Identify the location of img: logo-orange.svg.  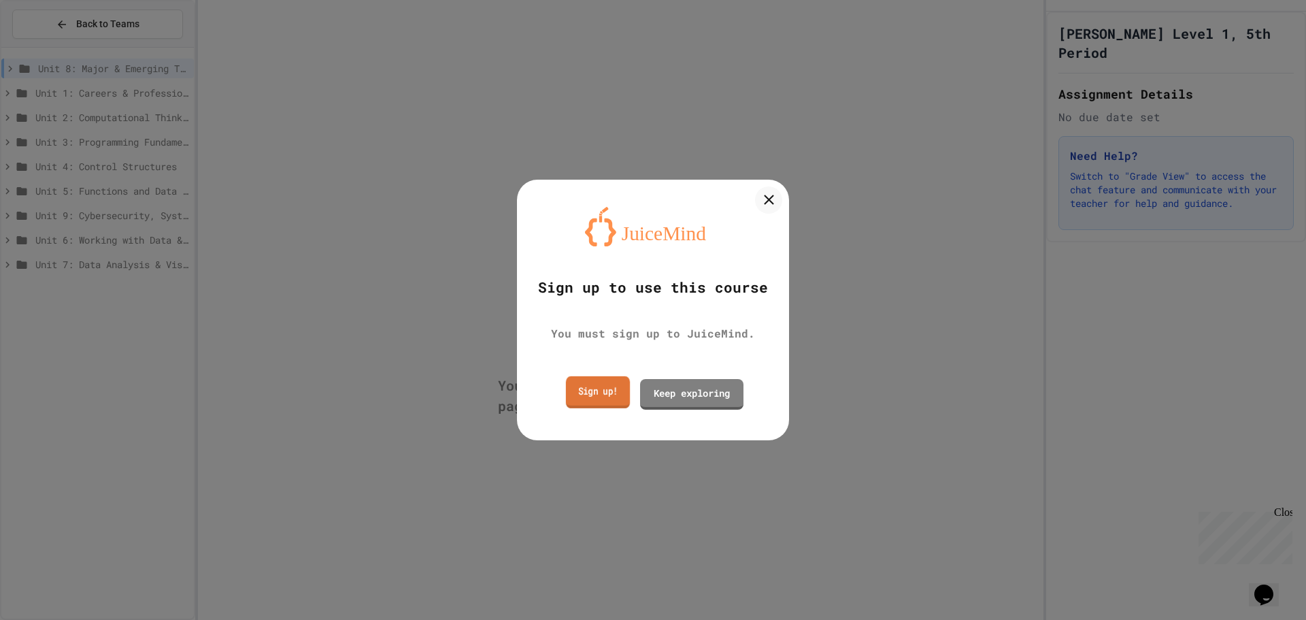
(653, 227).